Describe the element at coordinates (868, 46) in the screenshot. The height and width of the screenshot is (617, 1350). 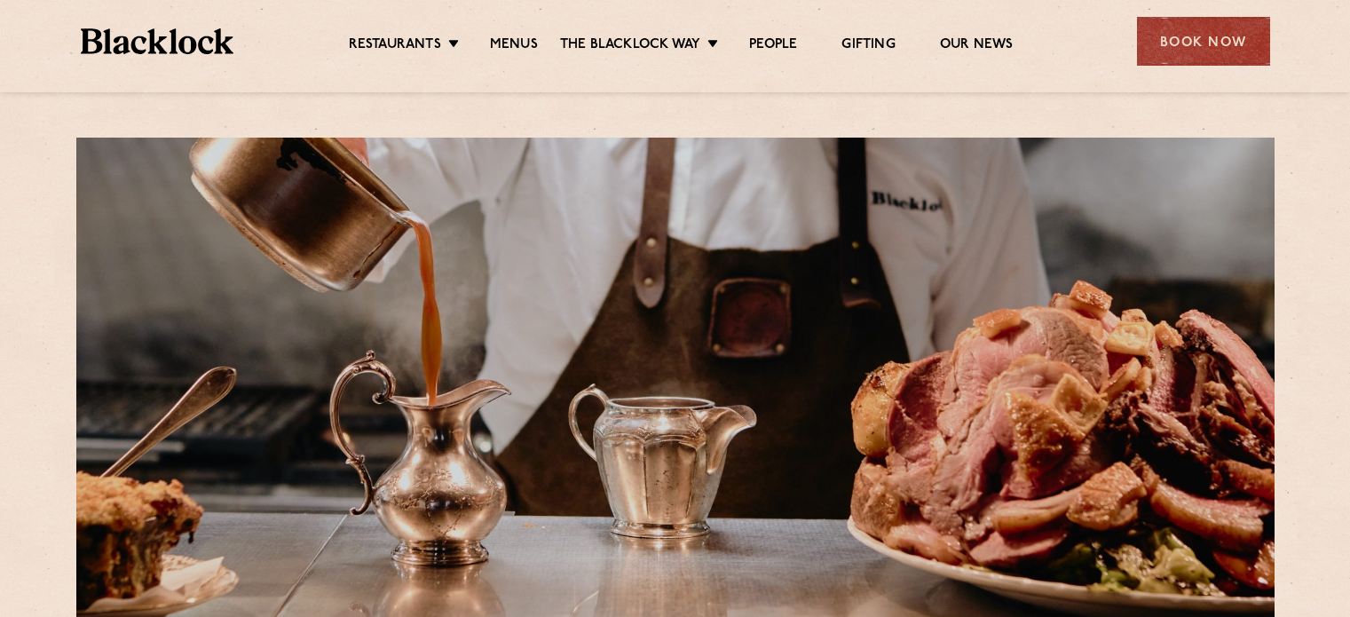
I see `a: Gifting` at that location.